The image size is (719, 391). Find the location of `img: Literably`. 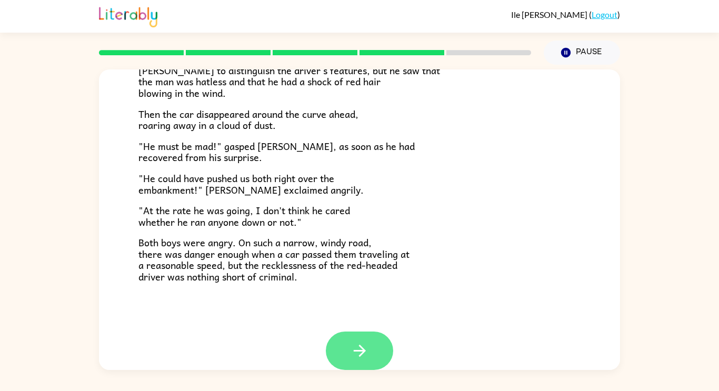

img: Literably is located at coordinates (128, 16).